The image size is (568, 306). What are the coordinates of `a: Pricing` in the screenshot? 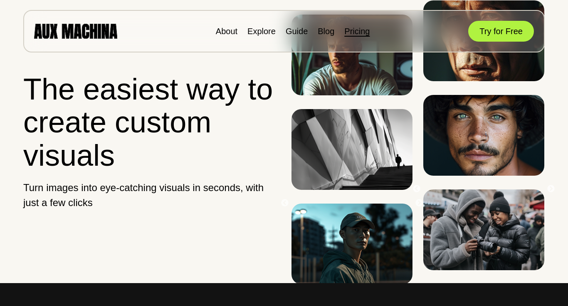 It's located at (357, 31).